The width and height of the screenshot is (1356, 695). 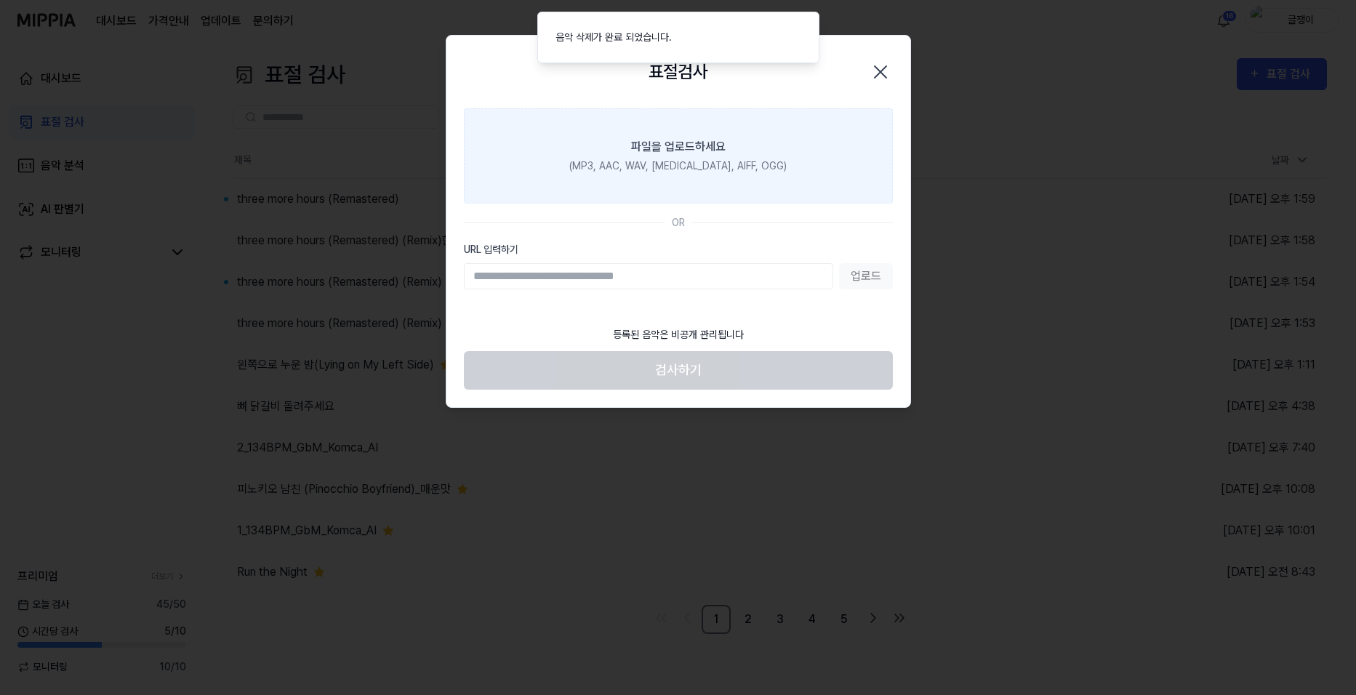 I want to click on div: OR, so click(x=678, y=222).